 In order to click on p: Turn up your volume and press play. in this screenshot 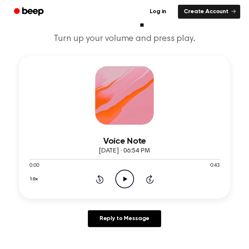, I will do `click(124, 39)`.